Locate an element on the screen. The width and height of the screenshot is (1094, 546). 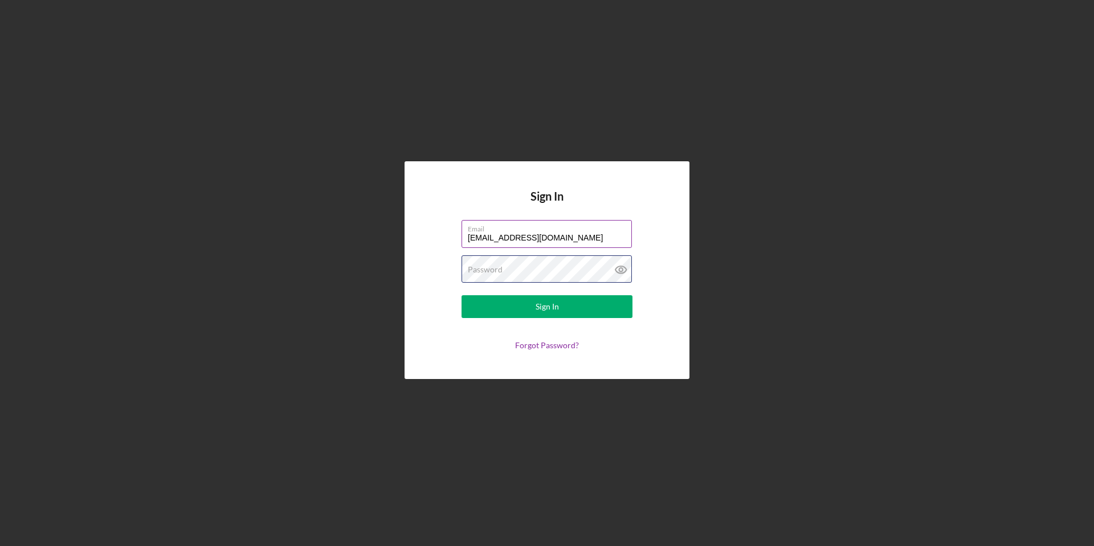
button: Sign In is located at coordinates (547, 307).